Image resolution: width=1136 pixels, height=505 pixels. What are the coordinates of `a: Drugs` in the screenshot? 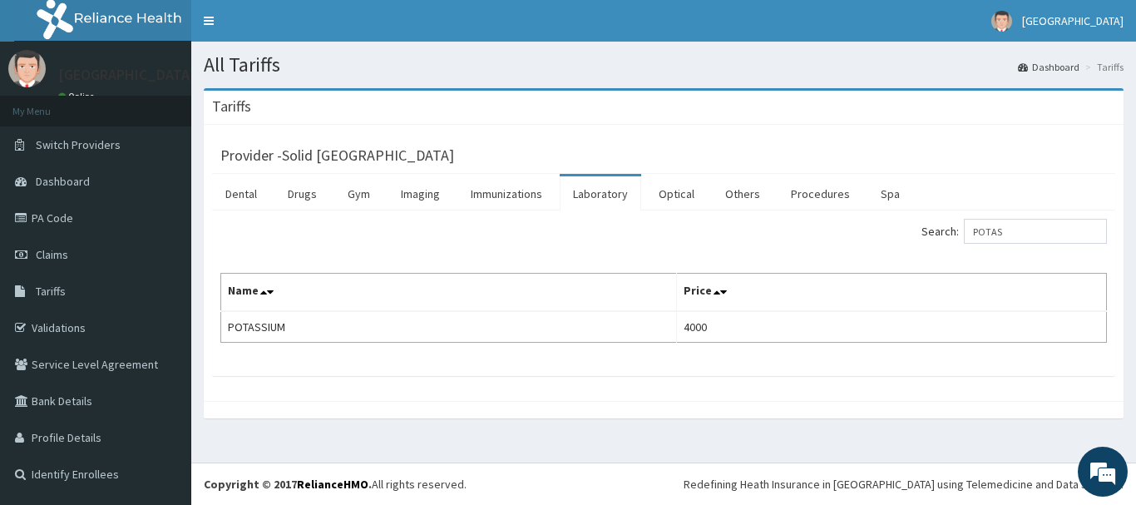 It's located at (302, 194).